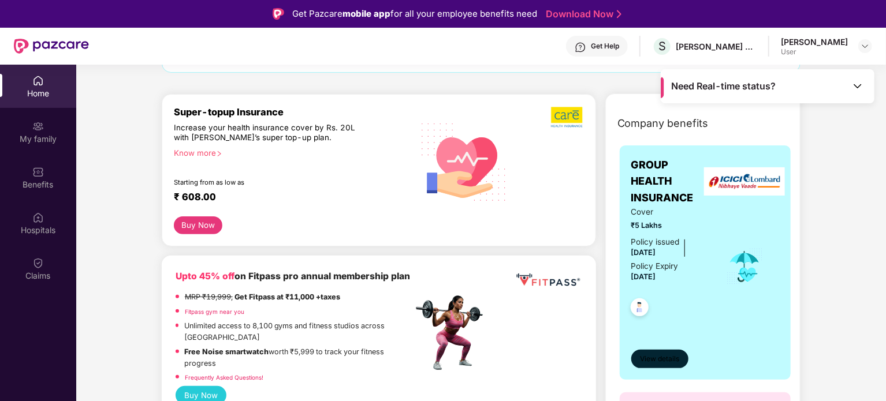 The height and width of the screenshot is (401, 886). Describe the element at coordinates (857, 86) in the screenshot. I see `img: Toggle Icon` at that location.